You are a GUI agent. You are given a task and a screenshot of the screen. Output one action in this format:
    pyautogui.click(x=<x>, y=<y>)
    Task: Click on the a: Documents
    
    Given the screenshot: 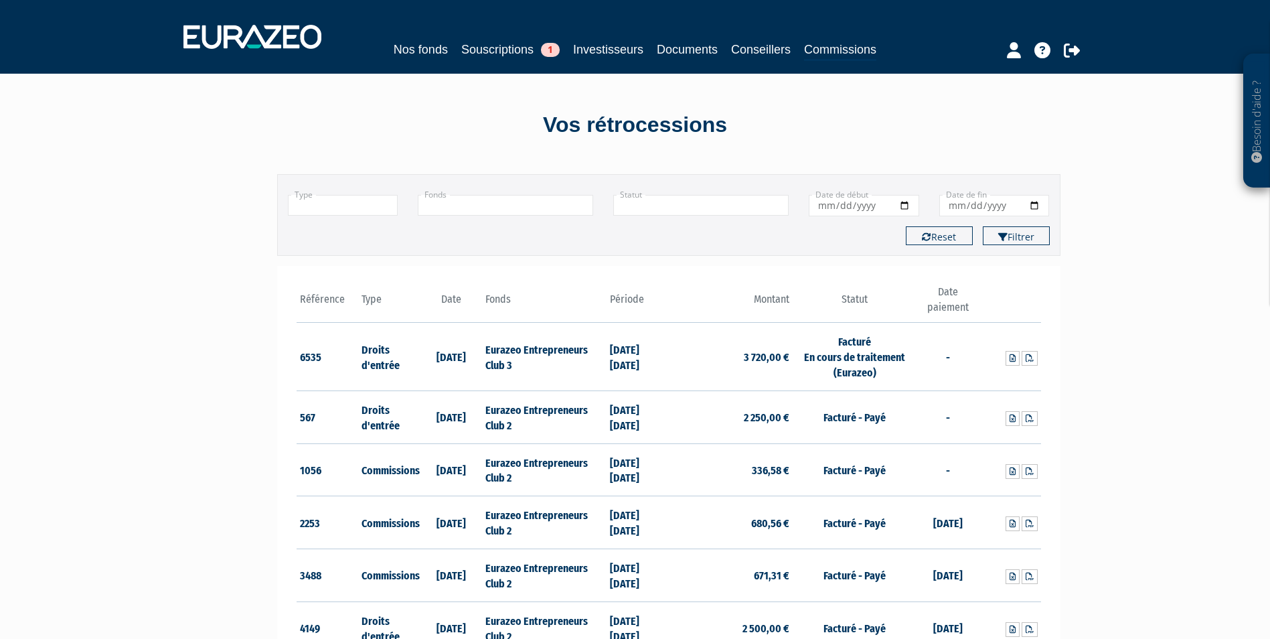 What is the action you would take?
    pyautogui.click(x=687, y=50)
    